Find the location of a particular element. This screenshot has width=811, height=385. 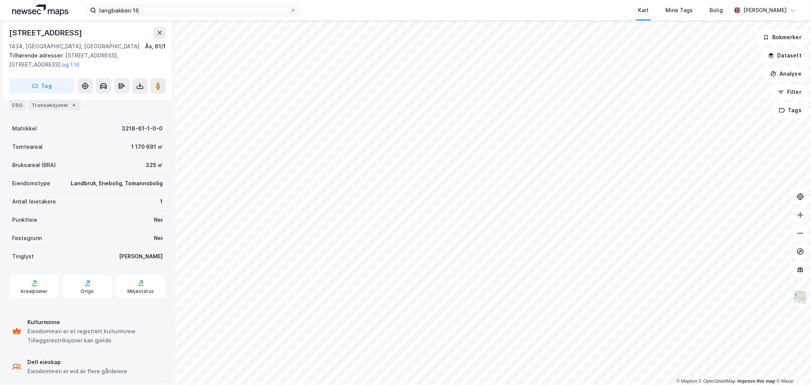

div: Mine Tags is located at coordinates (679, 10).